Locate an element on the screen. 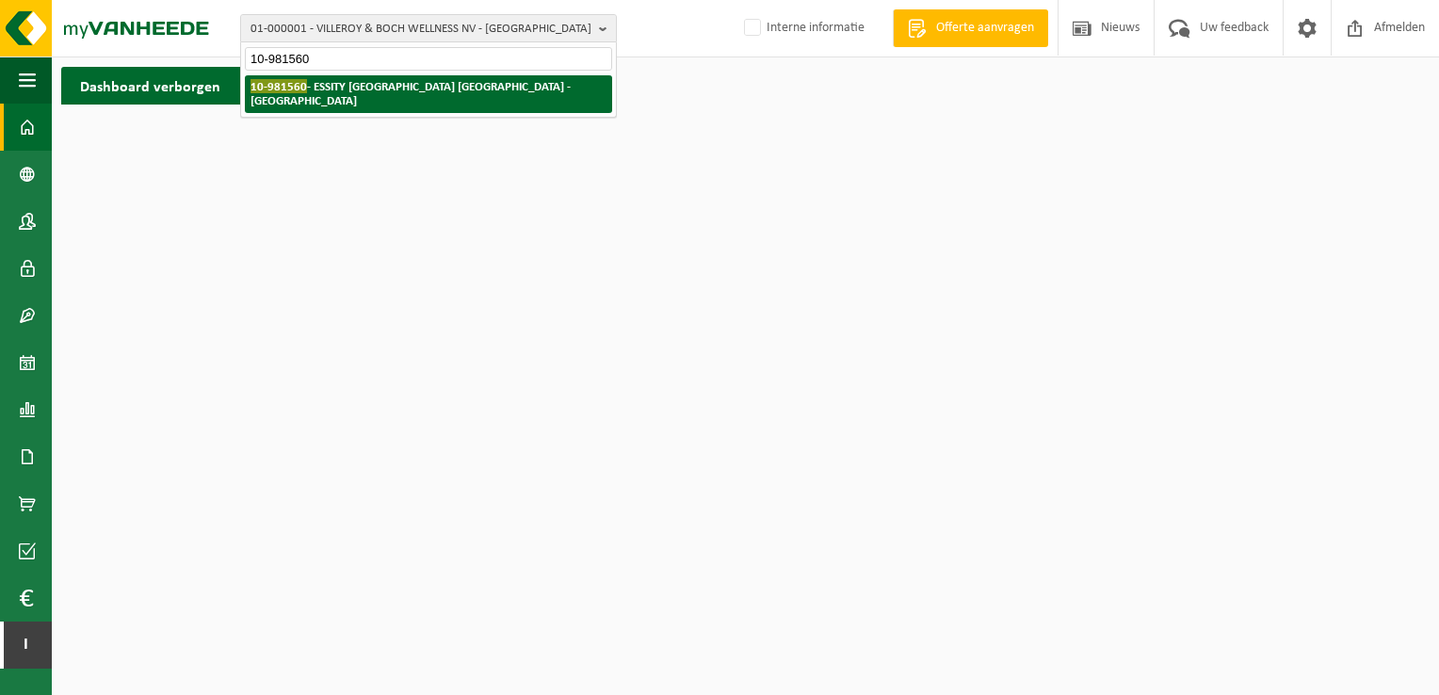  h2: Dashboard verborgen is located at coordinates (150, 85).